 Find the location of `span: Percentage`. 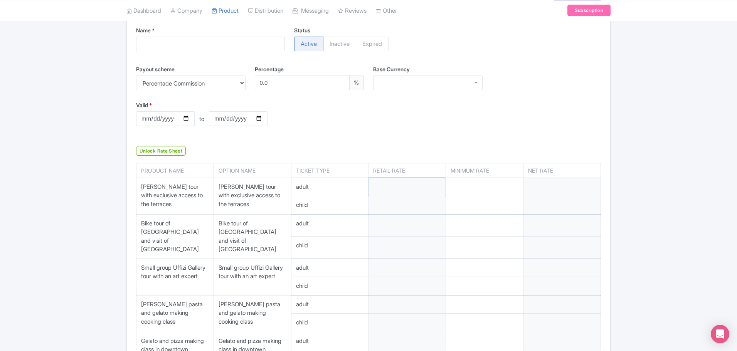

span: Percentage is located at coordinates (269, 69).